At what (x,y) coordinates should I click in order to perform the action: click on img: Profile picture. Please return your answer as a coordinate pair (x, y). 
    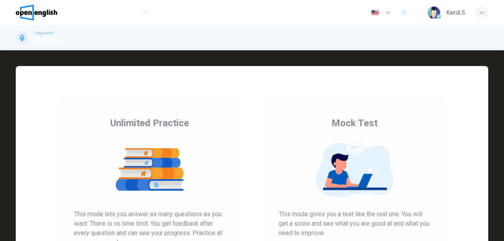
    Looking at the image, I should click on (434, 13).